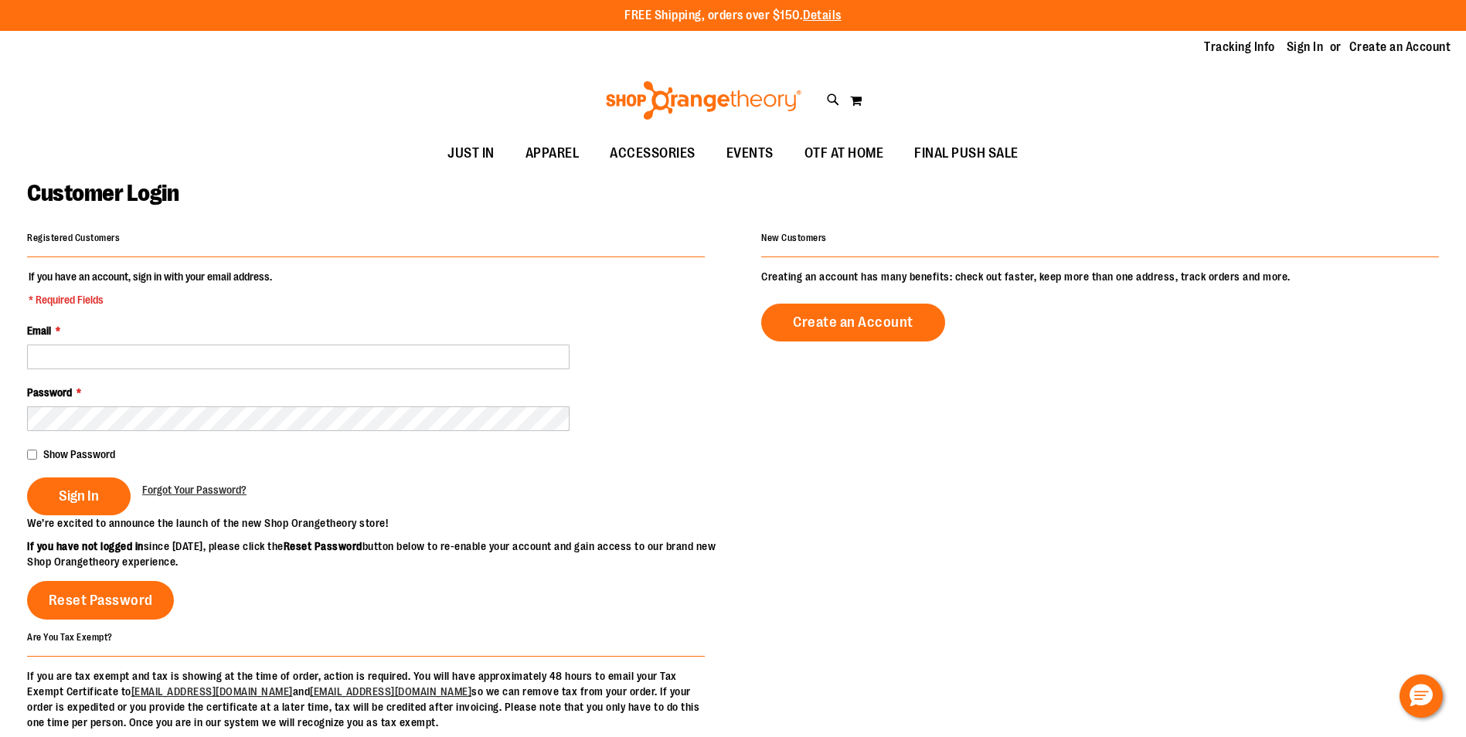 The width and height of the screenshot is (1466, 737). I want to click on p: Creating an account has many benefits: check out faster, keep more than one address, track orders..., so click(1100, 277).